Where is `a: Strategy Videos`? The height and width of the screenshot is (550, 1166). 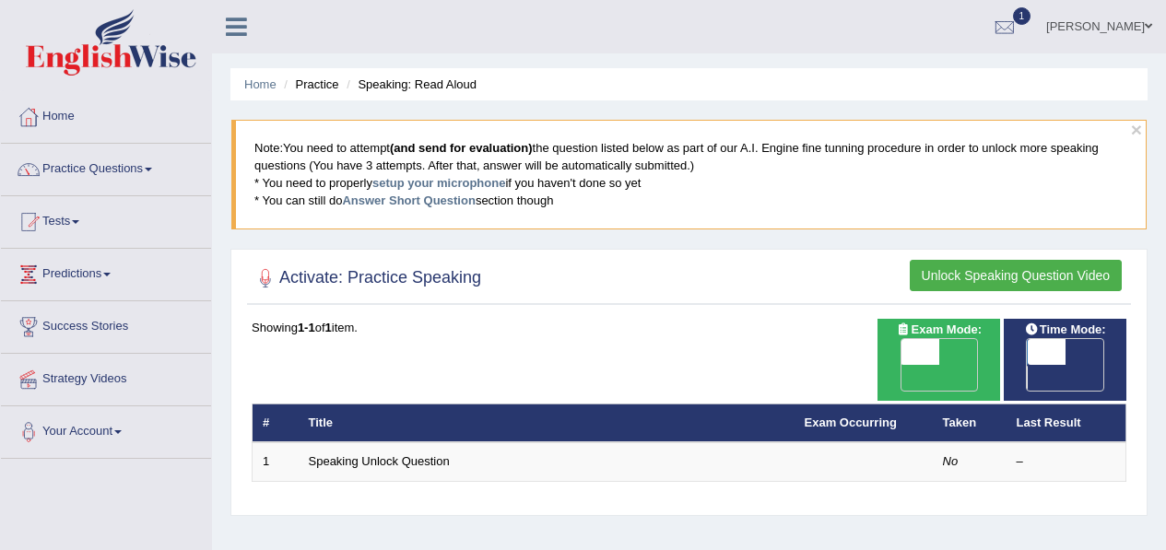 a: Strategy Videos is located at coordinates (106, 377).